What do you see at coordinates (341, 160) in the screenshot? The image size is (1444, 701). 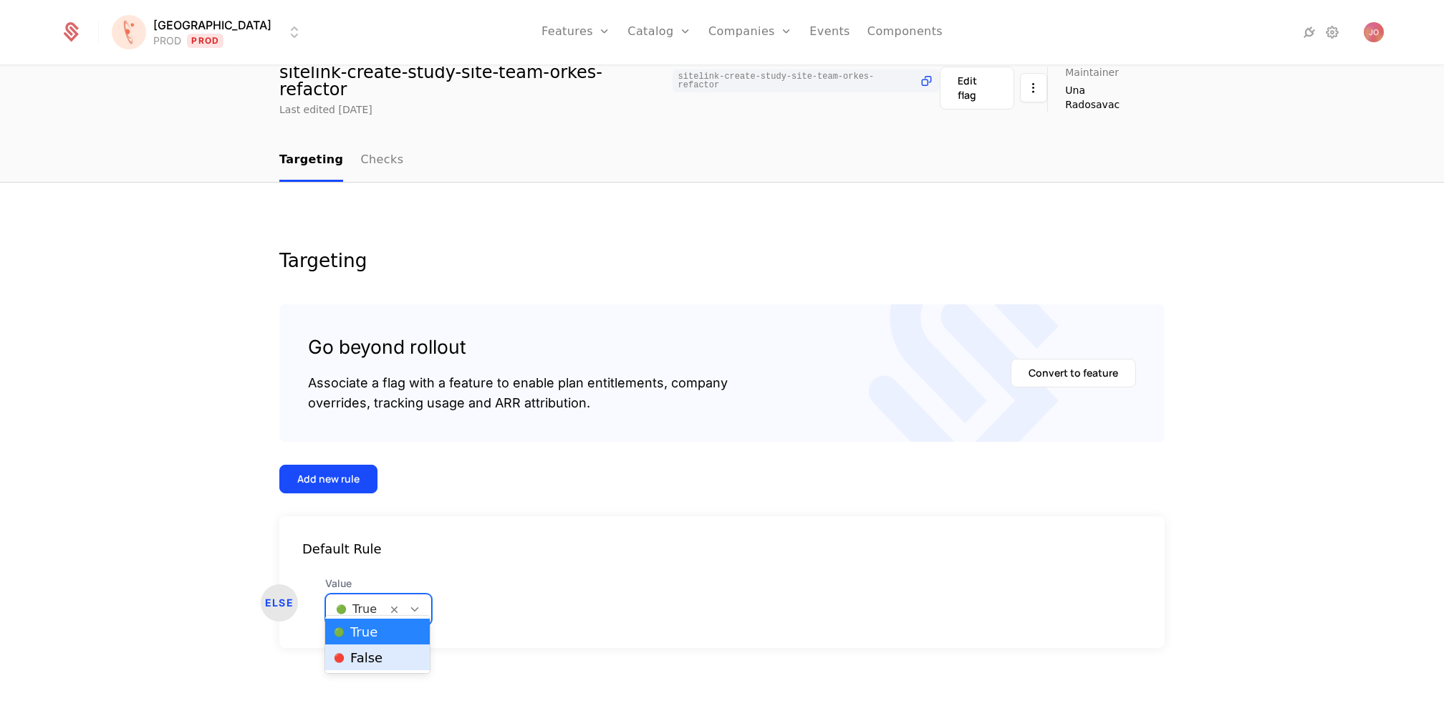 I see `ul: Choose Sub Page` at bounding box center [341, 160].